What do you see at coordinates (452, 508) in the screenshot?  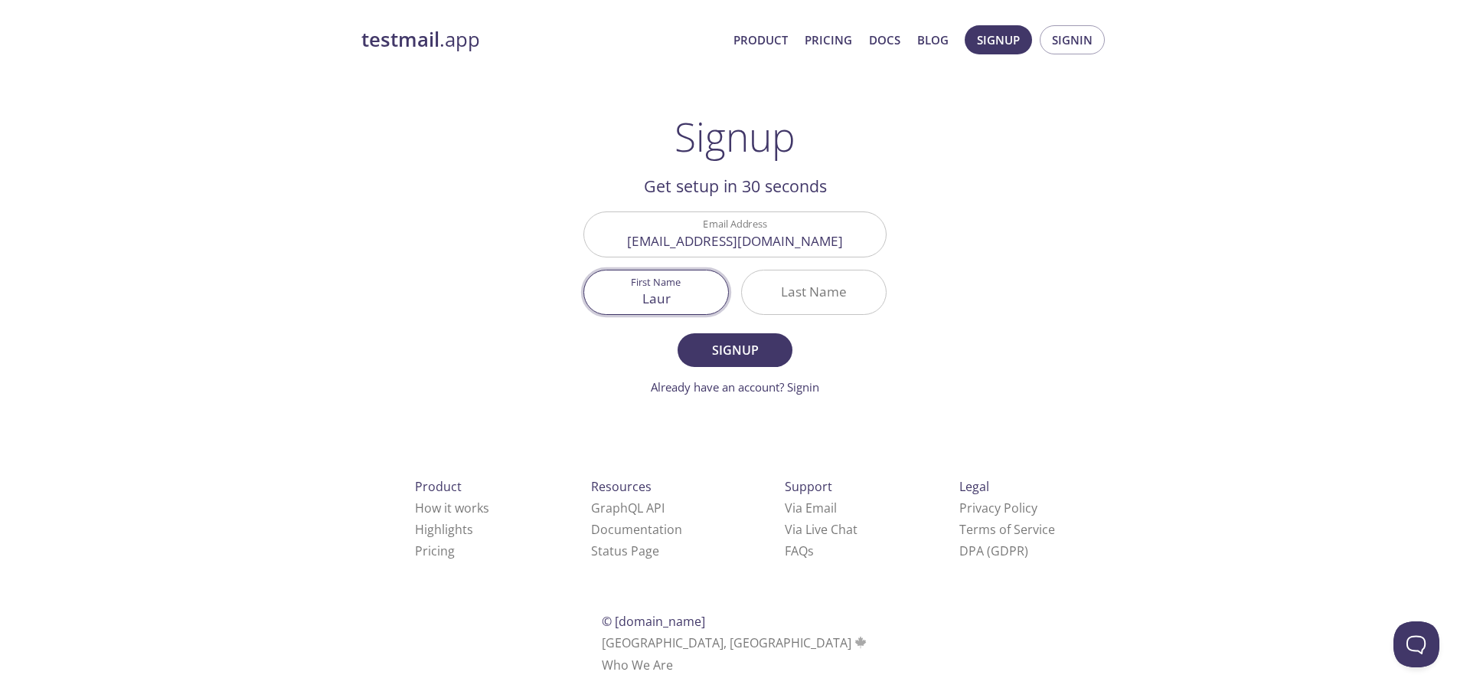 I see `a: How it works` at bounding box center [452, 508].